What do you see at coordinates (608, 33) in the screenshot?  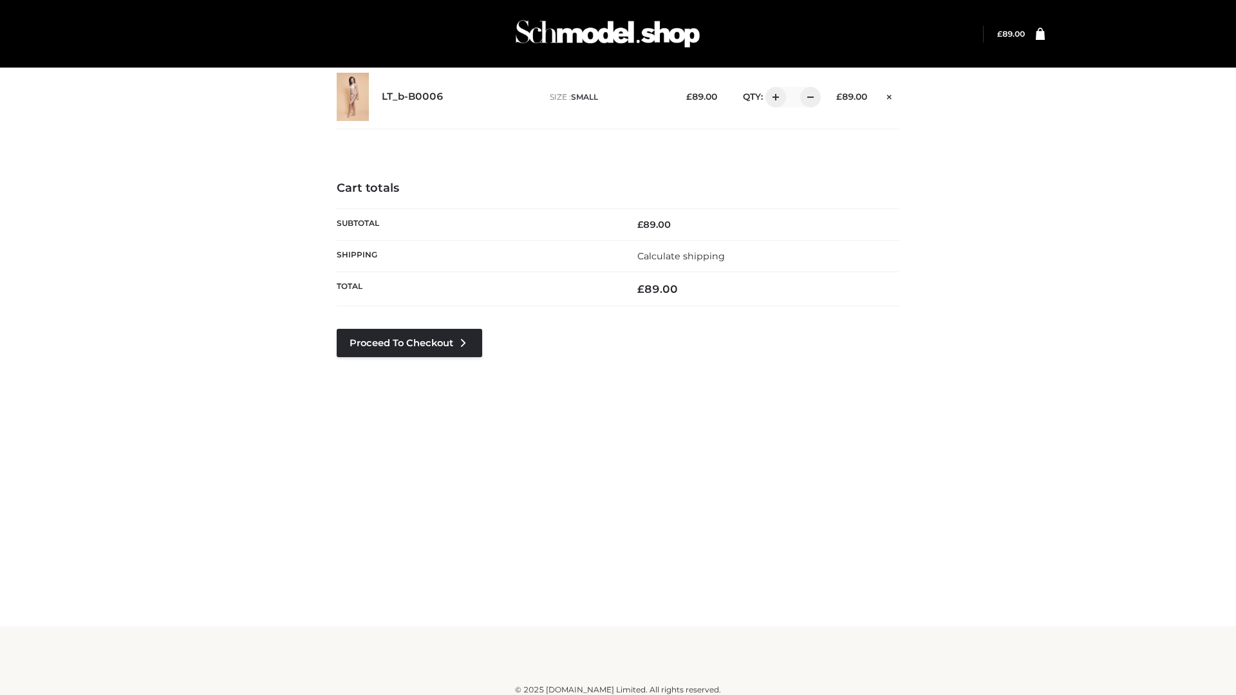 I see `a: Schmodel Admin 964` at bounding box center [608, 33].